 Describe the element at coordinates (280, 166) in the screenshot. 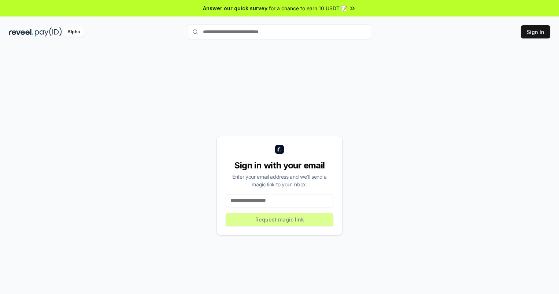

I see `div: Sign in with your email` at that location.